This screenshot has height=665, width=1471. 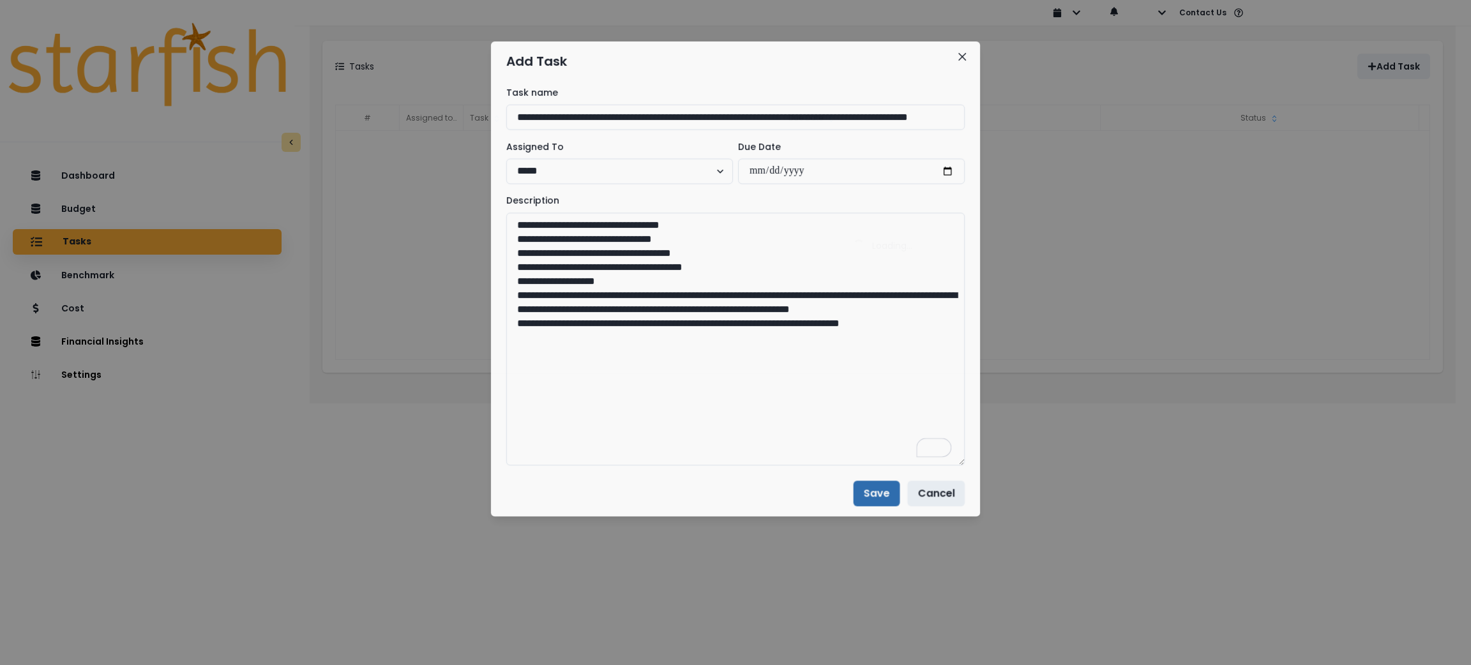 What do you see at coordinates (732, 200) in the screenshot?
I see `label: Description` at bounding box center [732, 200].